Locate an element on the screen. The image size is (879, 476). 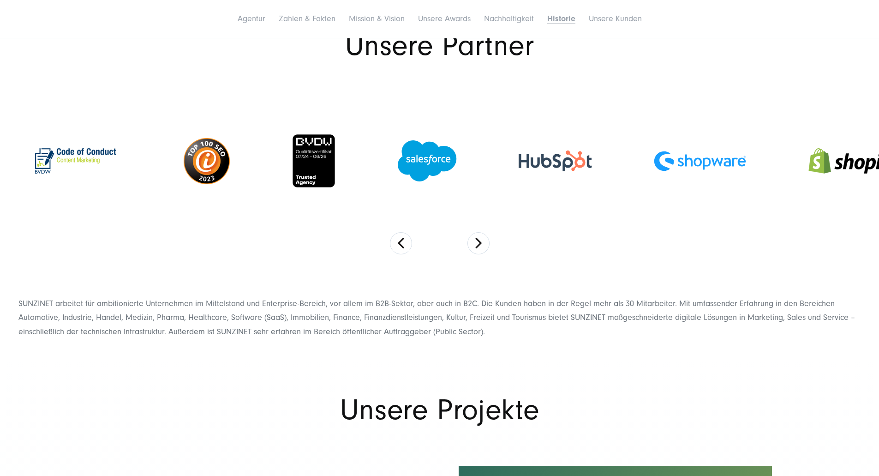
a: Historie is located at coordinates (561, 18).